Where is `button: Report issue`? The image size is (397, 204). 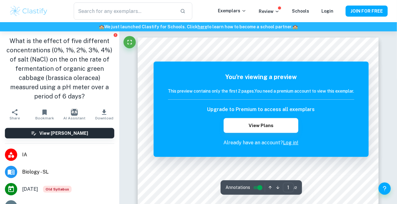 button: Report issue is located at coordinates (116, 35).